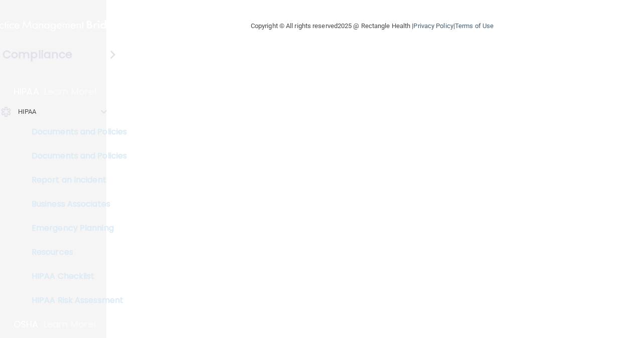 This screenshot has height=338, width=638. What do you see at coordinates (26, 324) in the screenshot?
I see `p: OSHA` at bounding box center [26, 324].